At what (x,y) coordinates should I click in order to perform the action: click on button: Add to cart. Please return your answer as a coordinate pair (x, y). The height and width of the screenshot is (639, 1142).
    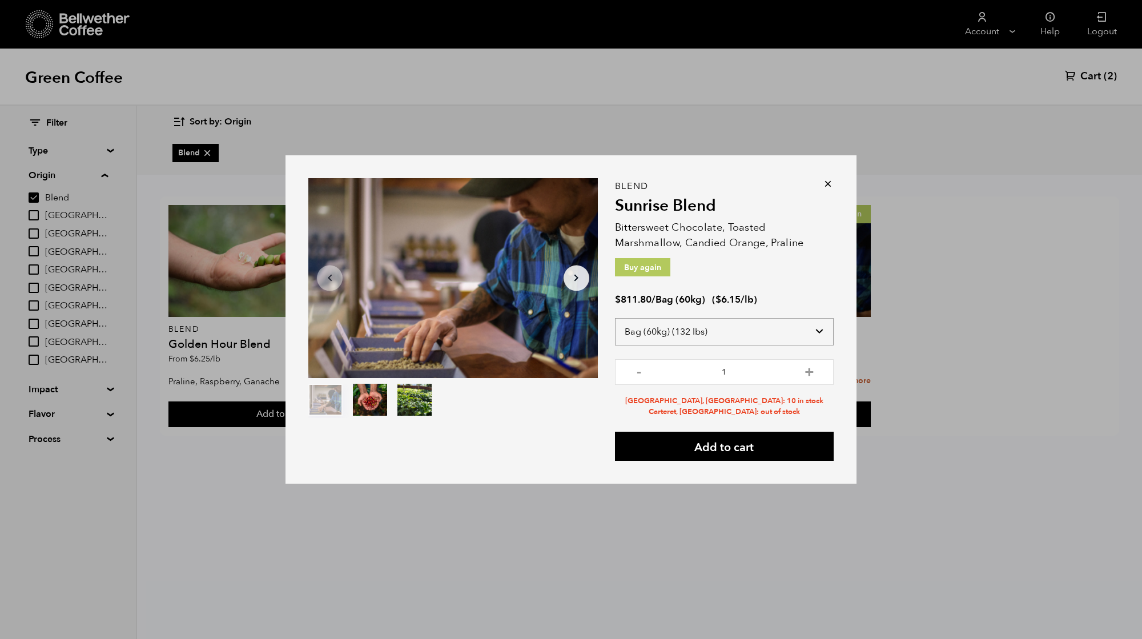
    Looking at the image, I should click on (724, 446).